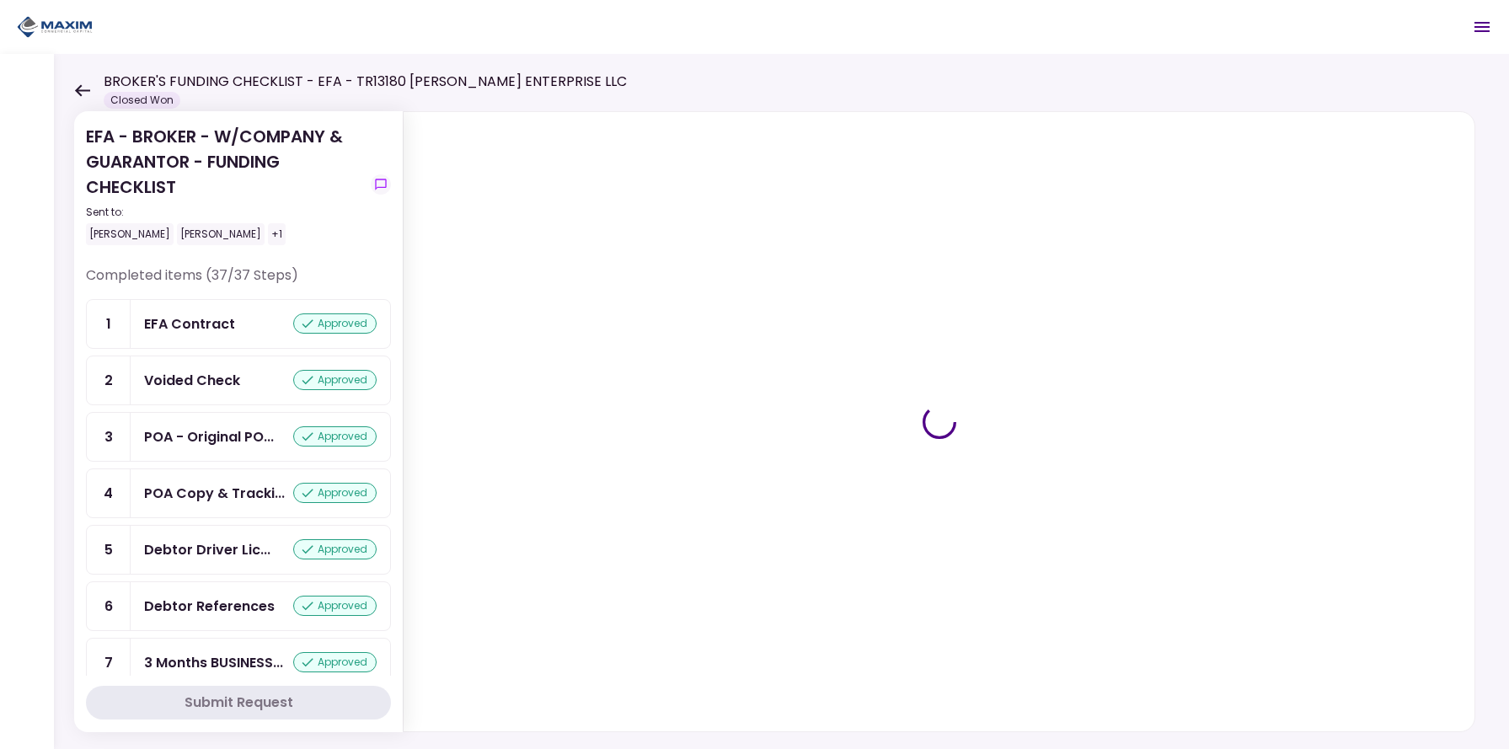 Image resolution: width=1509 pixels, height=749 pixels. Describe the element at coordinates (225, 184) in the screenshot. I see `div: EFA - BROKER - W/COMPANY & GUARANTOR - FUNDING CHECKLIST` at that location.